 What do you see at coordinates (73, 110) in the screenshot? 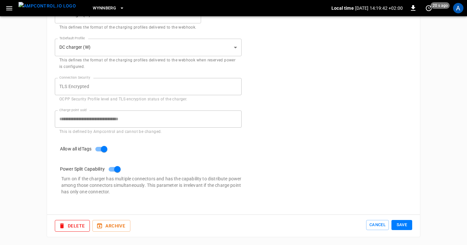
I see `label: Charge point uuid` at bounding box center [73, 110].